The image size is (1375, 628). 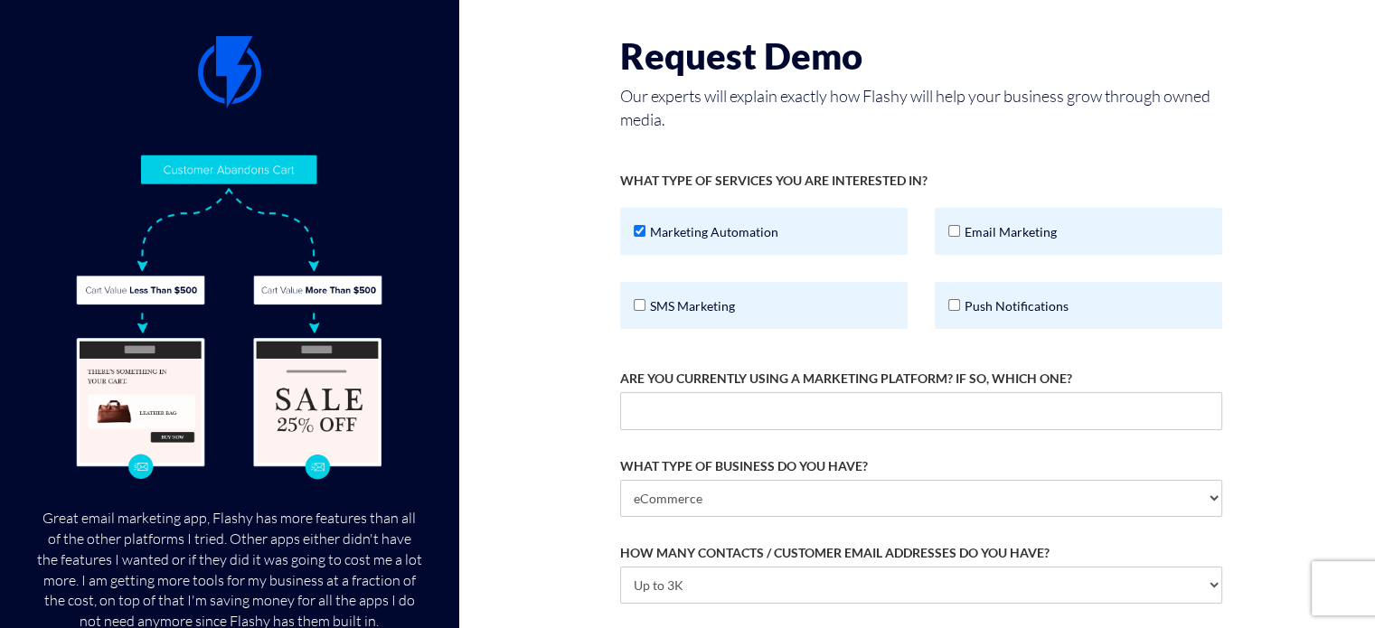 I want to click on h1: Request Demo, so click(x=921, y=56).